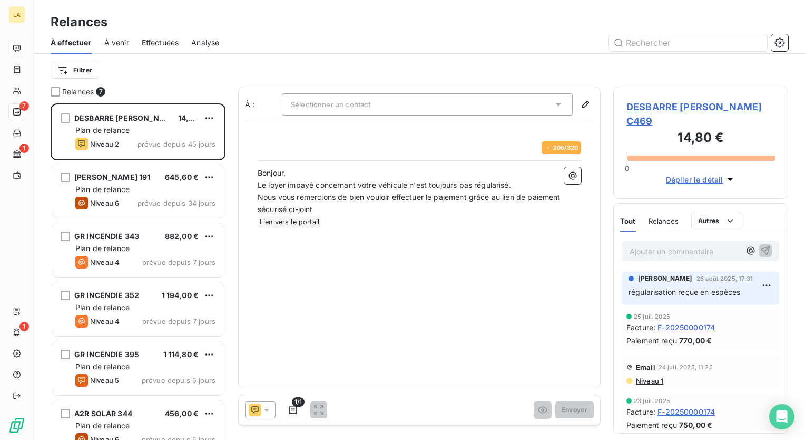 Image resolution: width=805 pixels, height=440 pixels. What do you see at coordinates (686, 367) in the screenshot?
I see `span: 24 juil. 2025, 11:25` at bounding box center [686, 367].